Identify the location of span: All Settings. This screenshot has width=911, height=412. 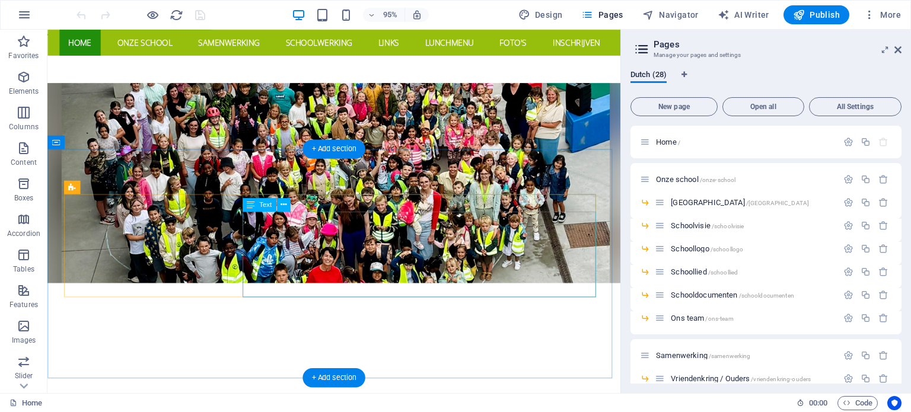
(855, 107).